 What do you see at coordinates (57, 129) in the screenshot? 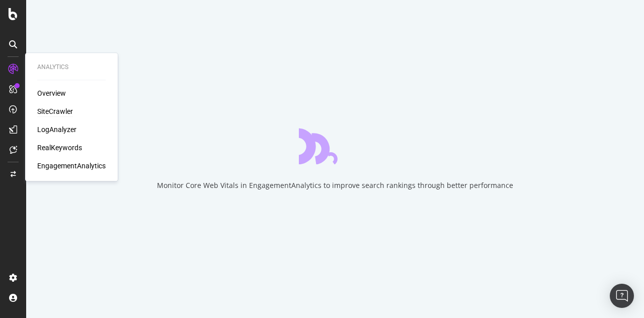
I see `a: LogAnalyzer` at bounding box center [57, 129].